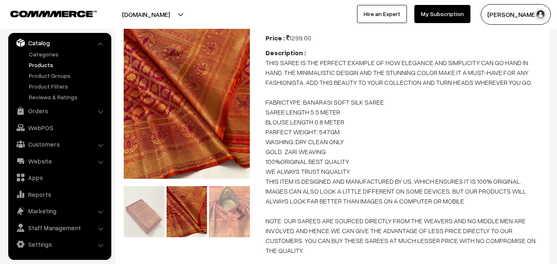  I want to click on a: WebPOS, so click(59, 128).